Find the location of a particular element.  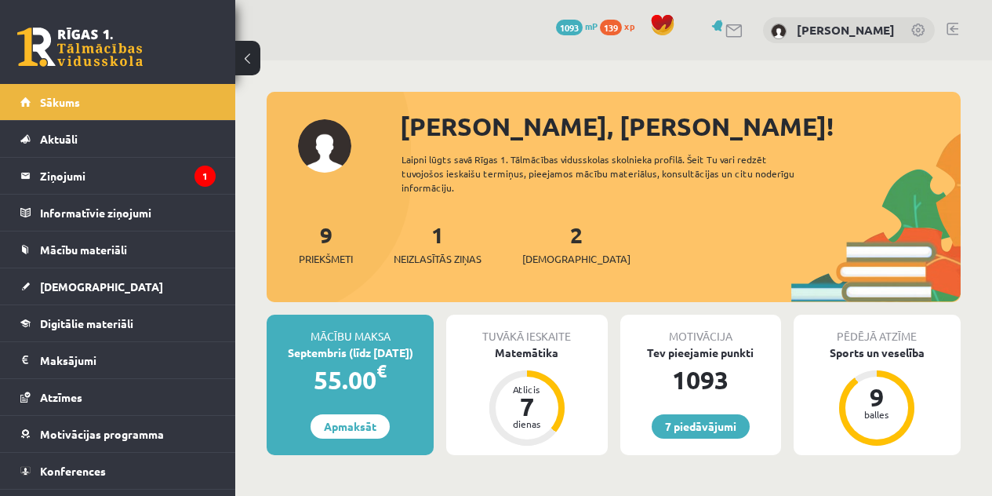

a: Motivācijas programma is located at coordinates (118, 434).